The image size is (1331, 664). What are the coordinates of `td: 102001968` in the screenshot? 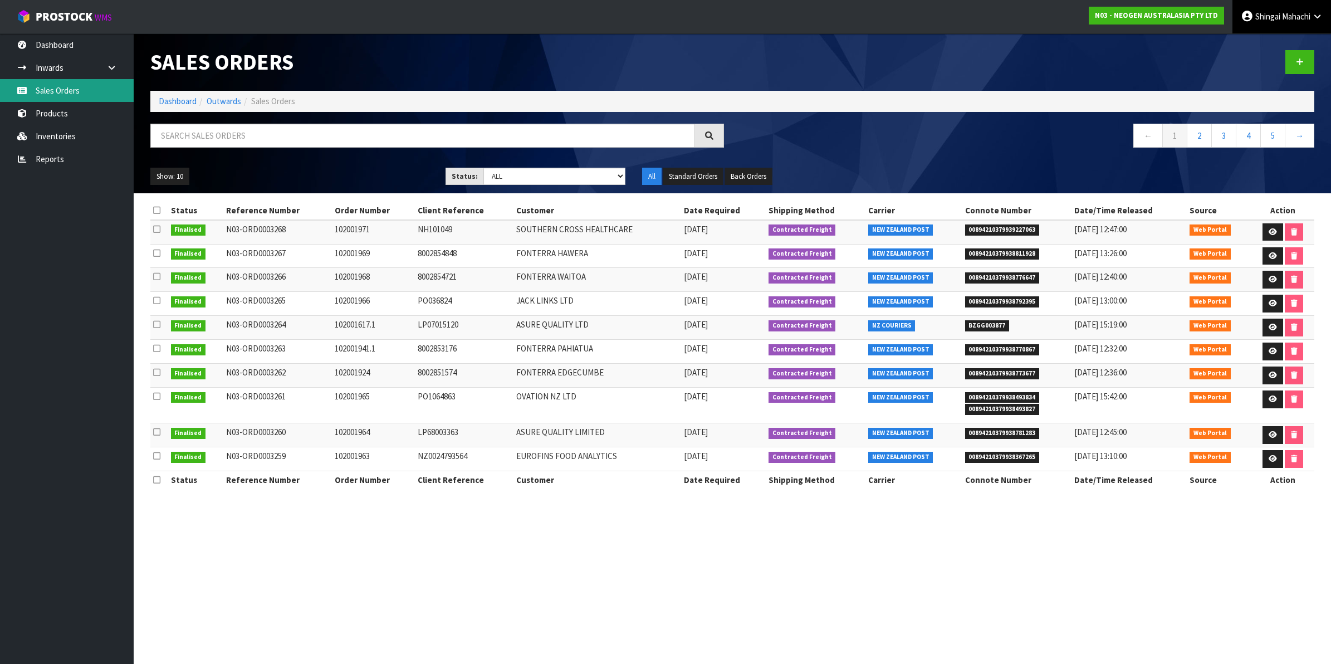 It's located at (374, 280).